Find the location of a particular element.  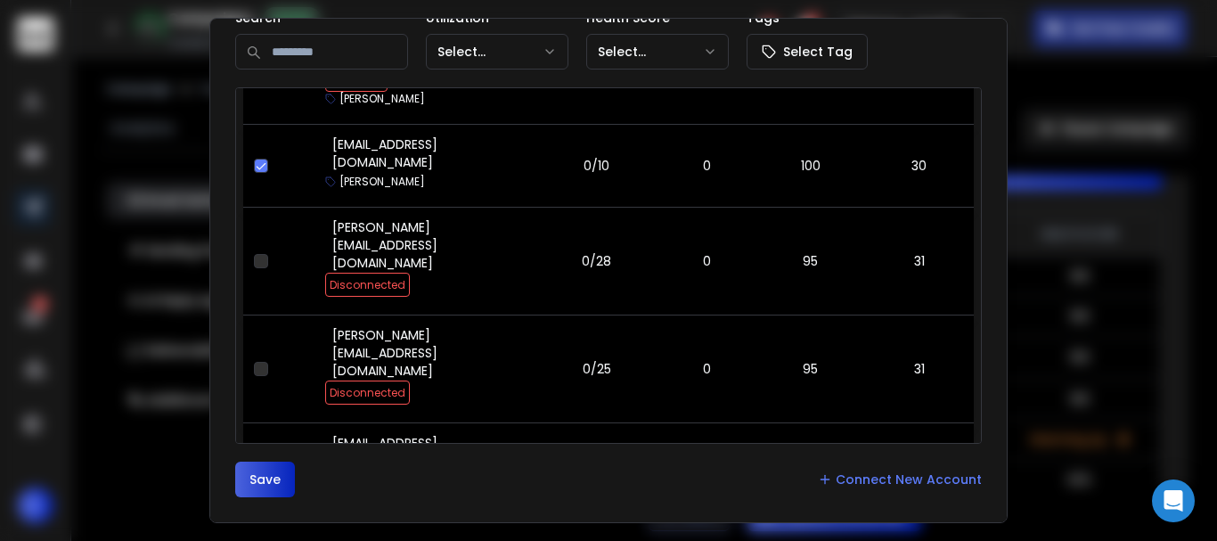

a: Connect New Account is located at coordinates (900, 479).